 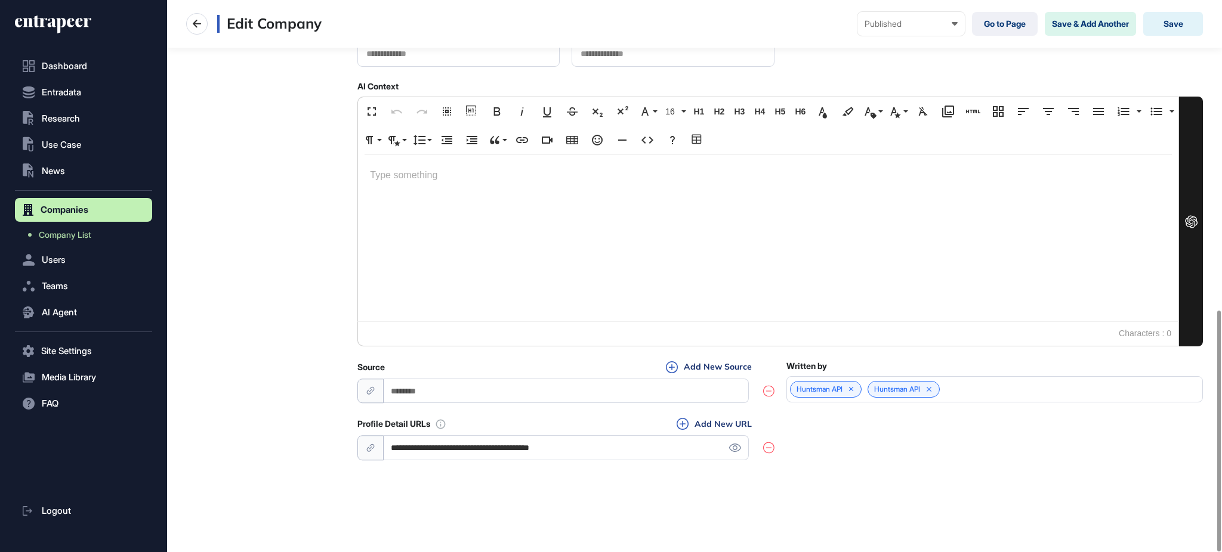 I want to click on button: Background Color, so click(x=848, y=112).